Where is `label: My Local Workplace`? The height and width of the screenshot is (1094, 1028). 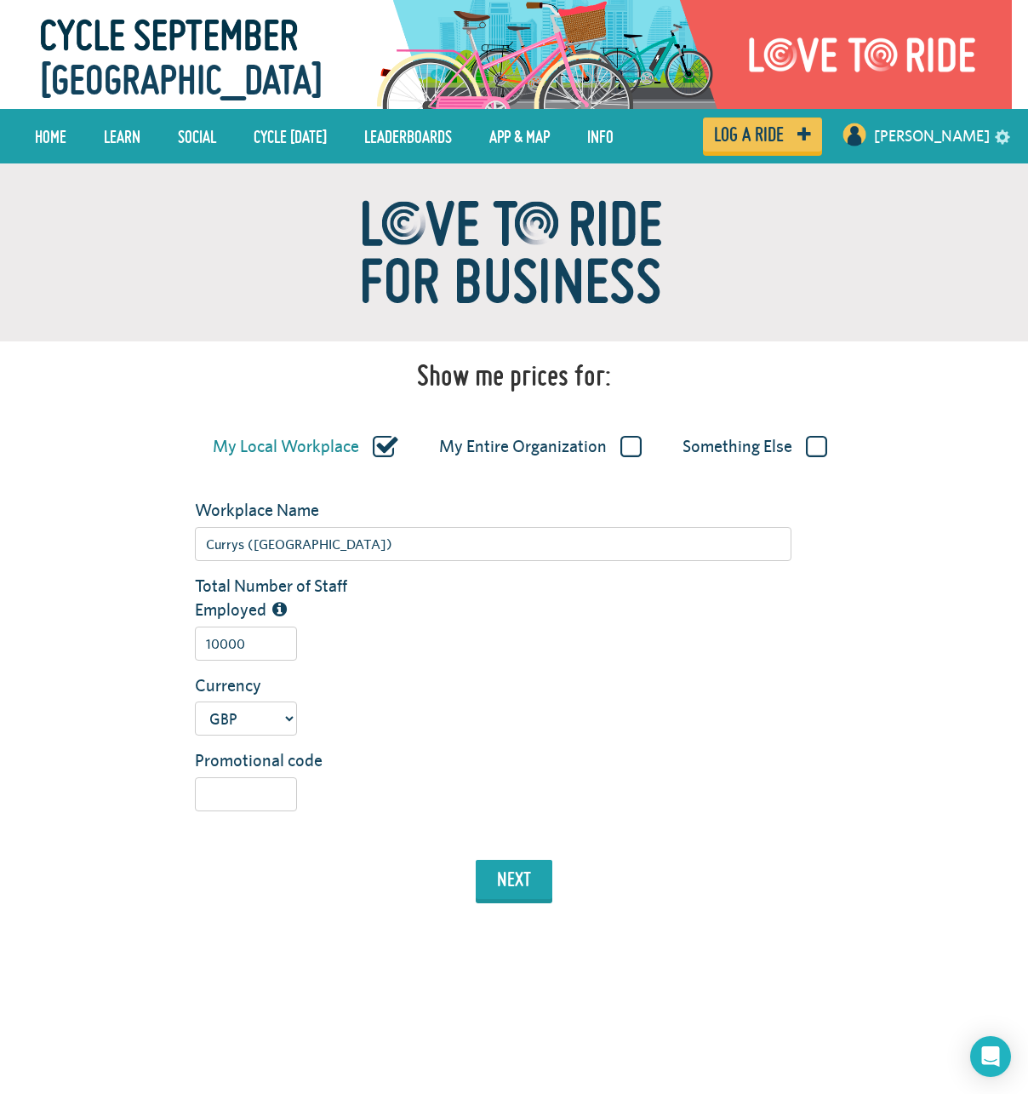
label: My Local Workplace is located at coordinates (306, 447).